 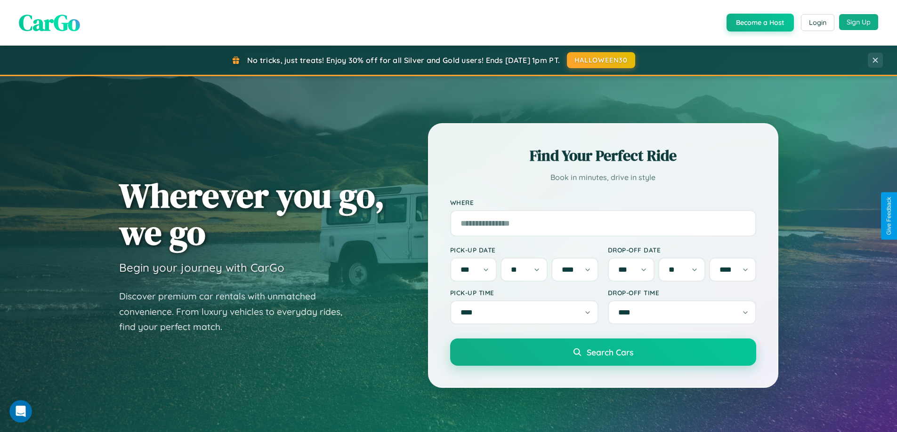 What do you see at coordinates (524, 250) in the screenshot?
I see `label: Pick-up Date` at bounding box center [524, 250].